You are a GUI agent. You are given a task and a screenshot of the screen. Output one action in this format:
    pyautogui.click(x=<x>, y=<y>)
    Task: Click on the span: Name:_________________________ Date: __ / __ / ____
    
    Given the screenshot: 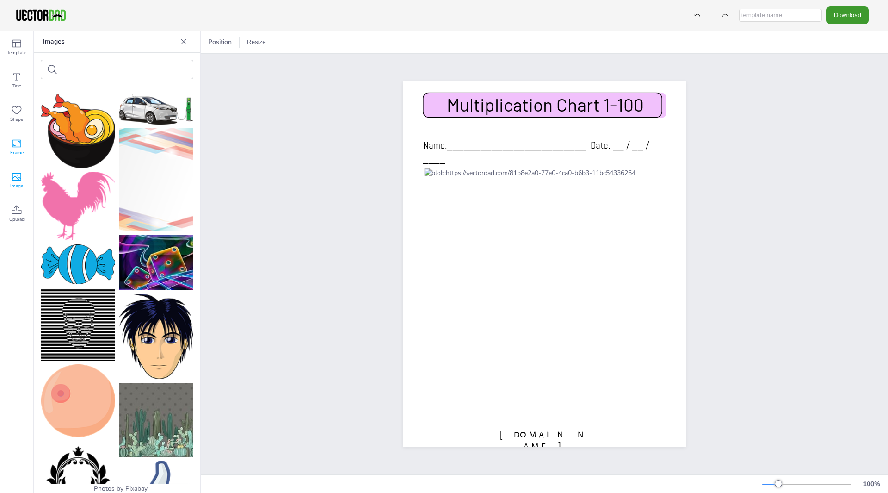 What is the action you would take?
    pyautogui.click(x=536, y=152)
    